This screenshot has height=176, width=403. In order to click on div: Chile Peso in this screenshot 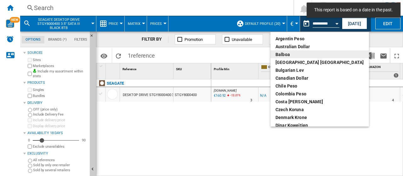, I will do `click(319, 86)`.